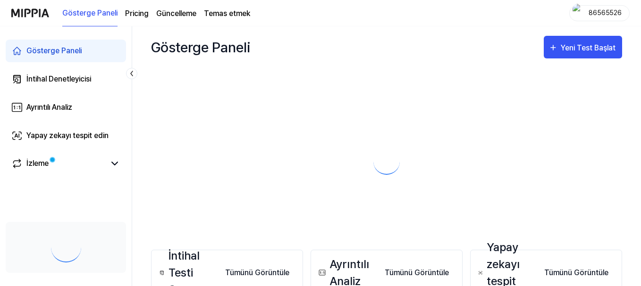 The image size is (641, 286). I want to click on font: Yapay zekayı tespit edin, so click(67, 135).